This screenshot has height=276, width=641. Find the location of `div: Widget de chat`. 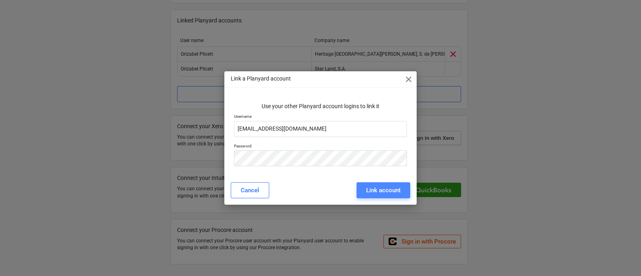

div: Widget de chat is located at coordinates (621, 257).